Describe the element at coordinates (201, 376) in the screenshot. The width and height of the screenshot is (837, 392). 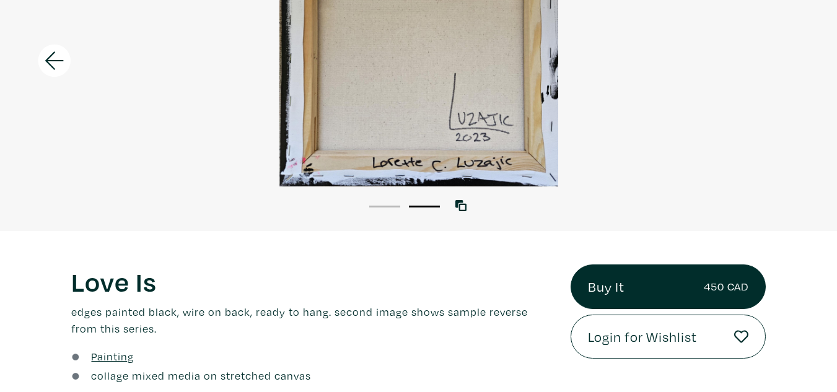
I see `a: collage mixed media on stretched canvas` at that location.